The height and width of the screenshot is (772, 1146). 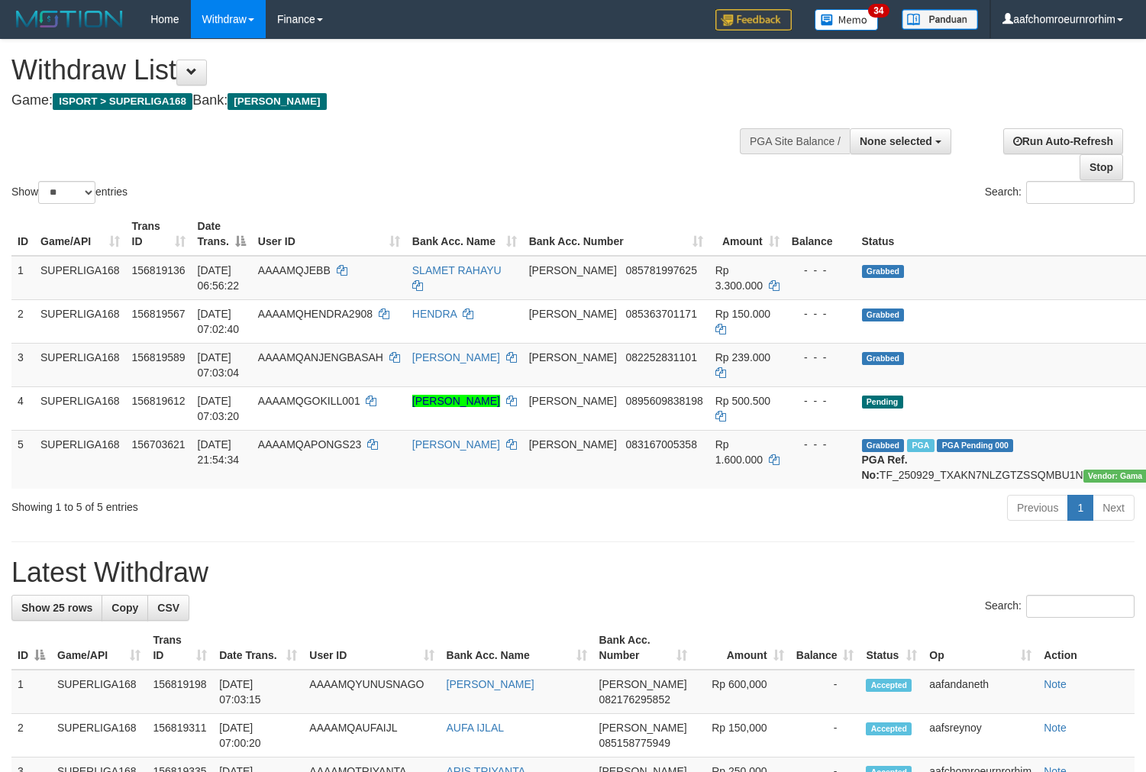 What do you see at coordinates (23, 459) in the screenshot?
I see `td: 5` at bounding box center [23, 459].